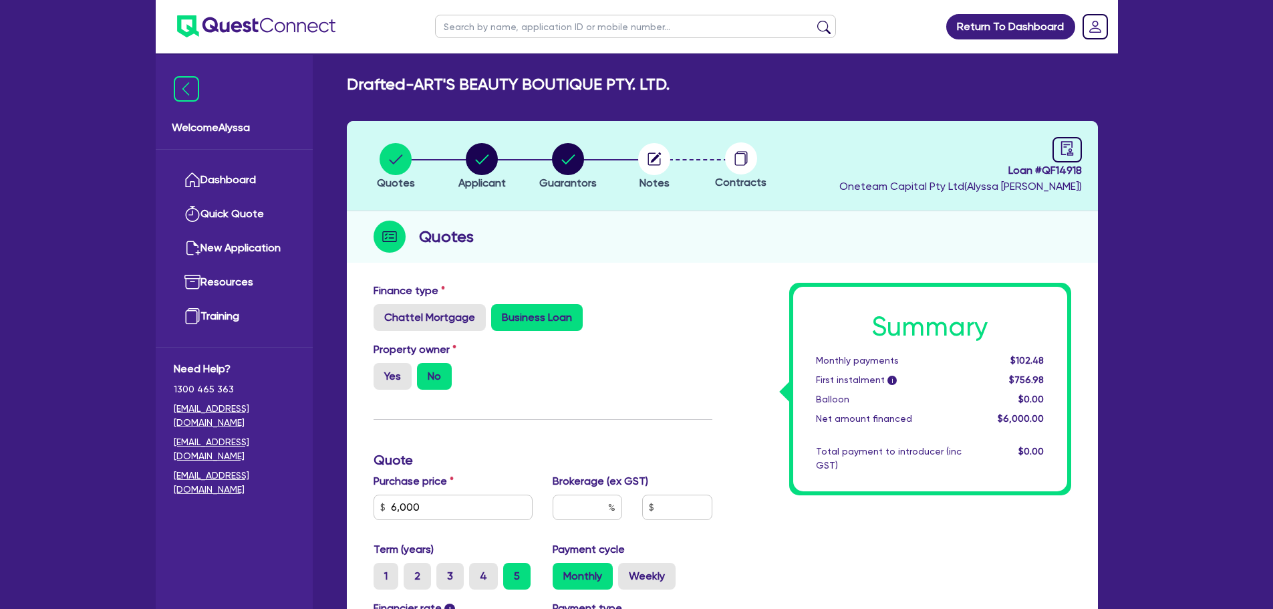  What do you see at coordinates (415, 349) in the screenshot?
I see `label: Property owner` at bounding box center [415, 349].